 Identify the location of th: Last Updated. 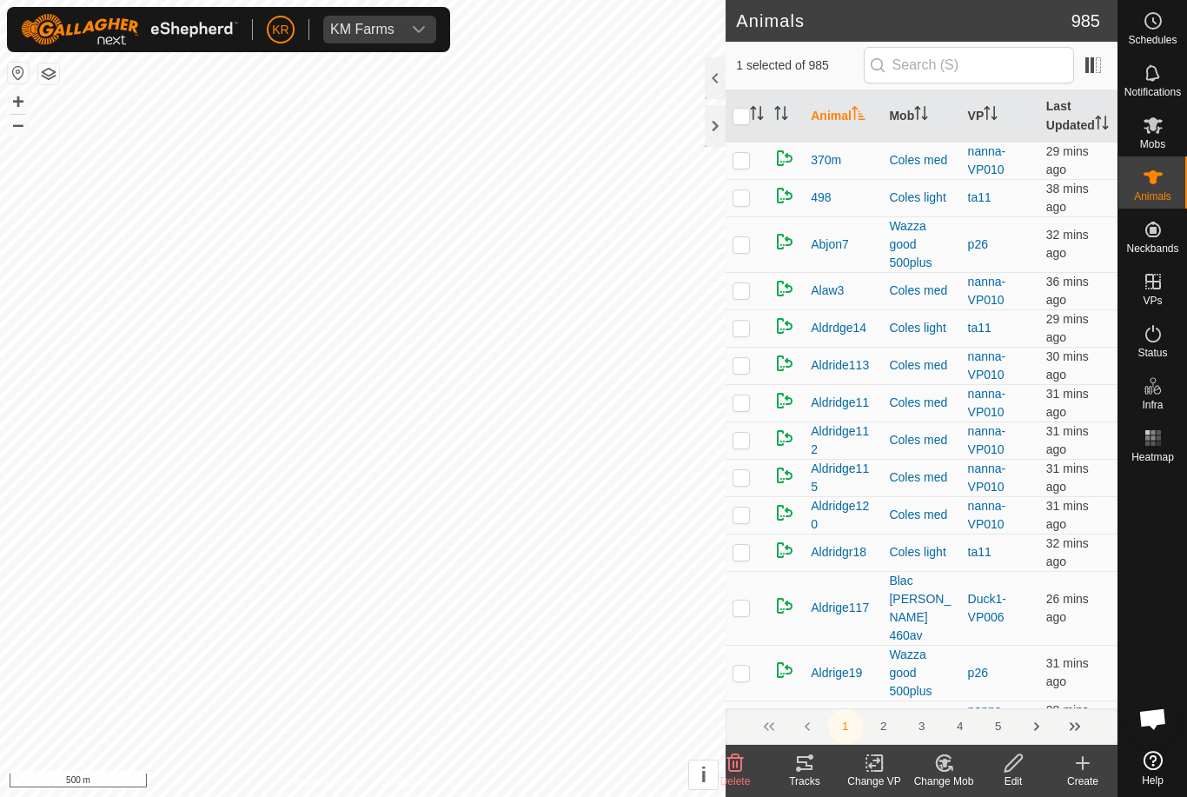
(1078, 116).